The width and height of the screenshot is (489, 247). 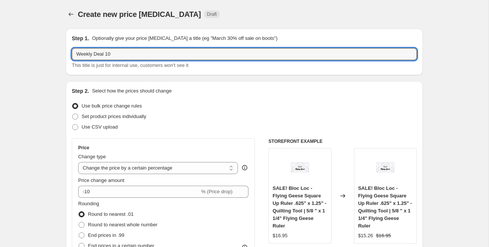 What do you see at coordinates (80, 91) in the screenshot?
I see `h2: Step 2.` at bounding box center [80, 91].